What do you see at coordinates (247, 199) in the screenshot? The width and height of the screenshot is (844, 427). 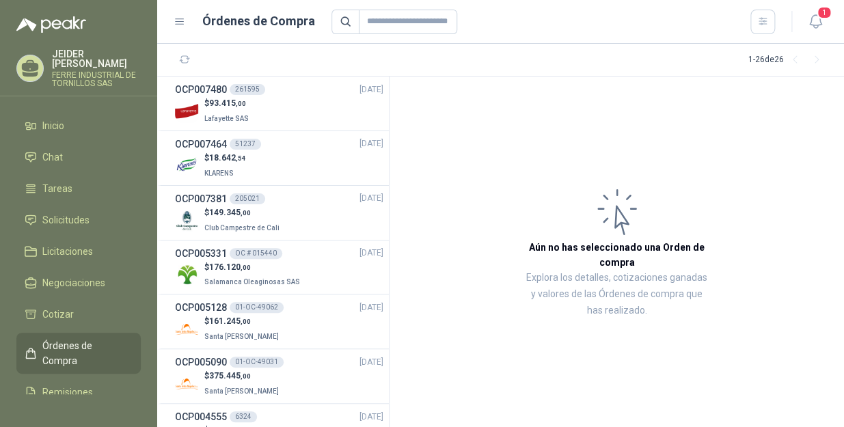 I see `div: 205021` at bounding box center [247, 199].